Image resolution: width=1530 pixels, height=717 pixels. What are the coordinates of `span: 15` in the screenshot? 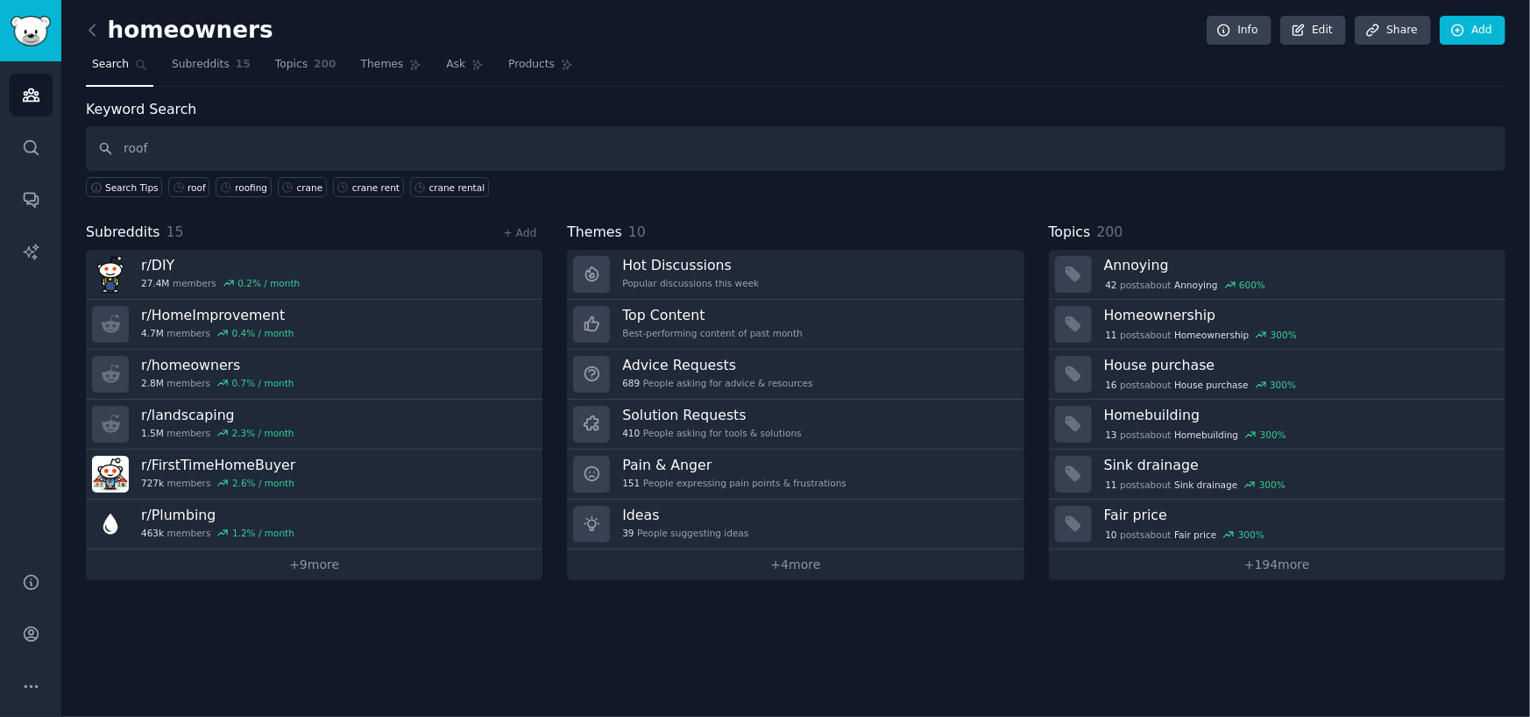 It's located at (175, 231).